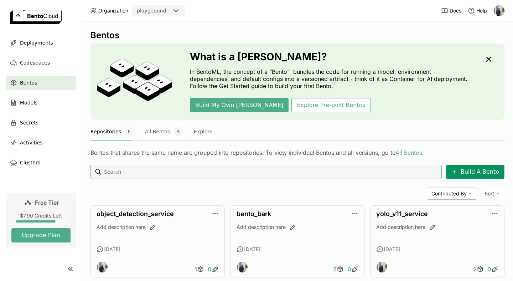 The width and height of the screenshot is (513, 281). What do you see at coordinates (113, 11) in the screenshot?
I see `span: Organization` at bounding box center [113, 11].